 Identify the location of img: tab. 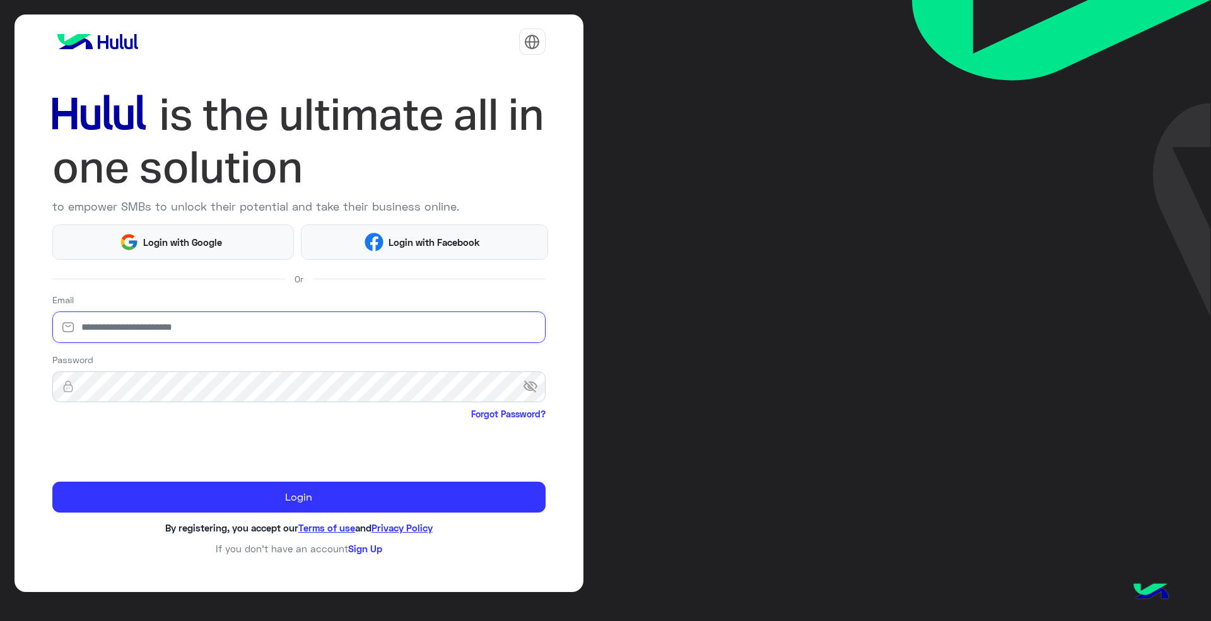
(532, 42).